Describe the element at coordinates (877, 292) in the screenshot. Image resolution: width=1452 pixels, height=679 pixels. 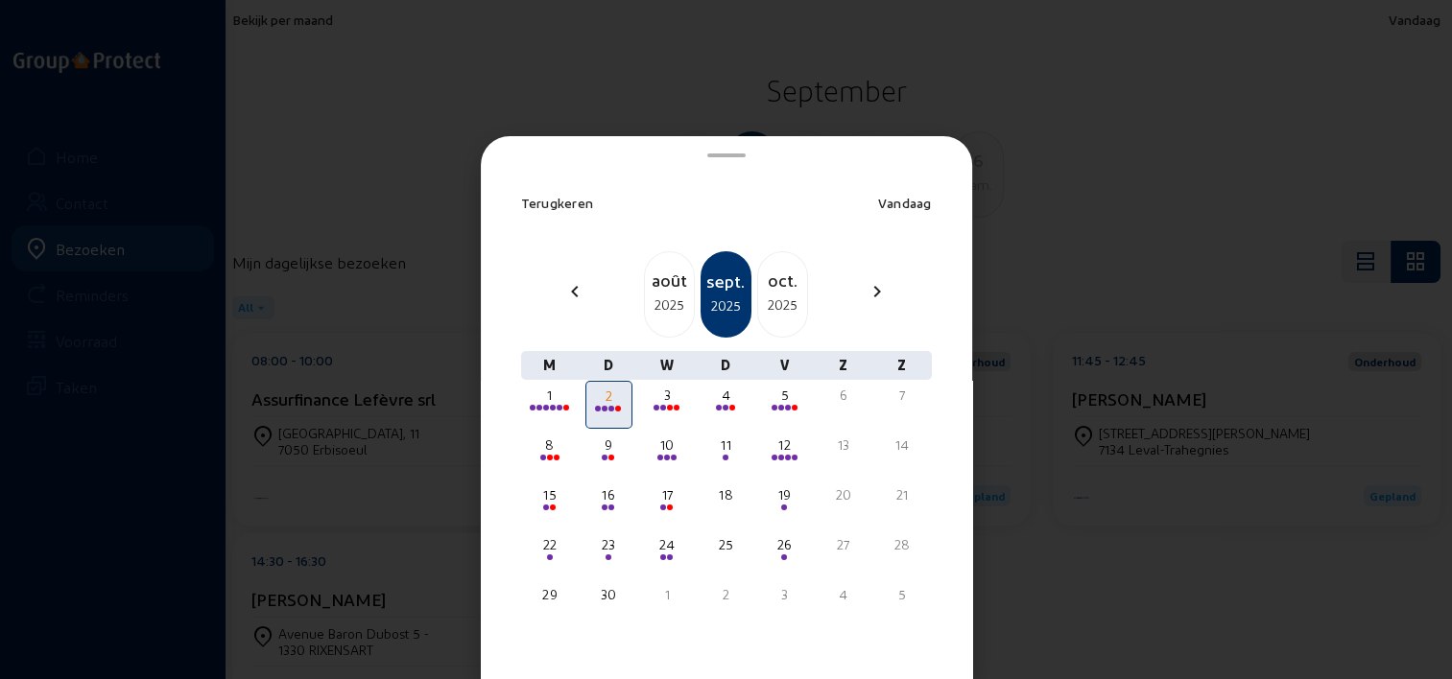
I see `mat-icon: chevron_right` at that location.